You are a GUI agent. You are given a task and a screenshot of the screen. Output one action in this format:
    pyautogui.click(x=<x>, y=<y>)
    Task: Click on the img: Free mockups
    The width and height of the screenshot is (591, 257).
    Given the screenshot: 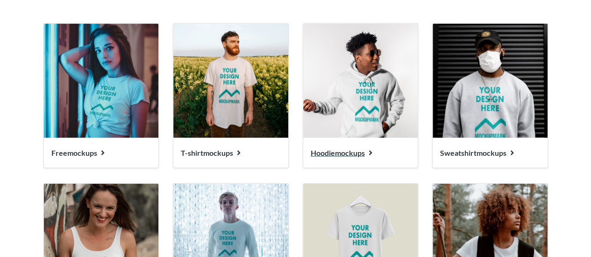 What is the action you would take?
    pyautogui.click(x=101, y=81)
    